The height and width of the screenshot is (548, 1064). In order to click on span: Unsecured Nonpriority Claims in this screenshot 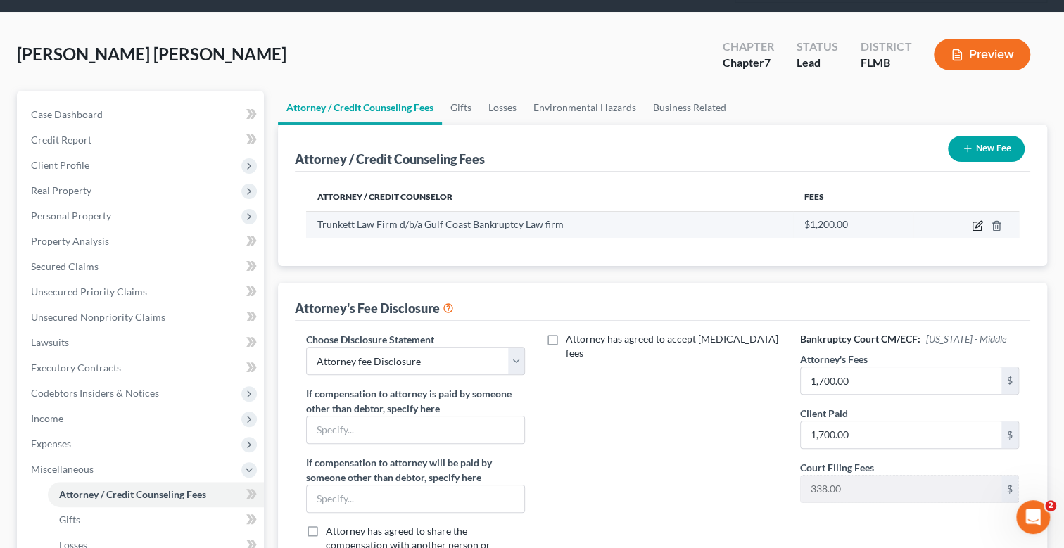, I will do `click(98, 317)`.